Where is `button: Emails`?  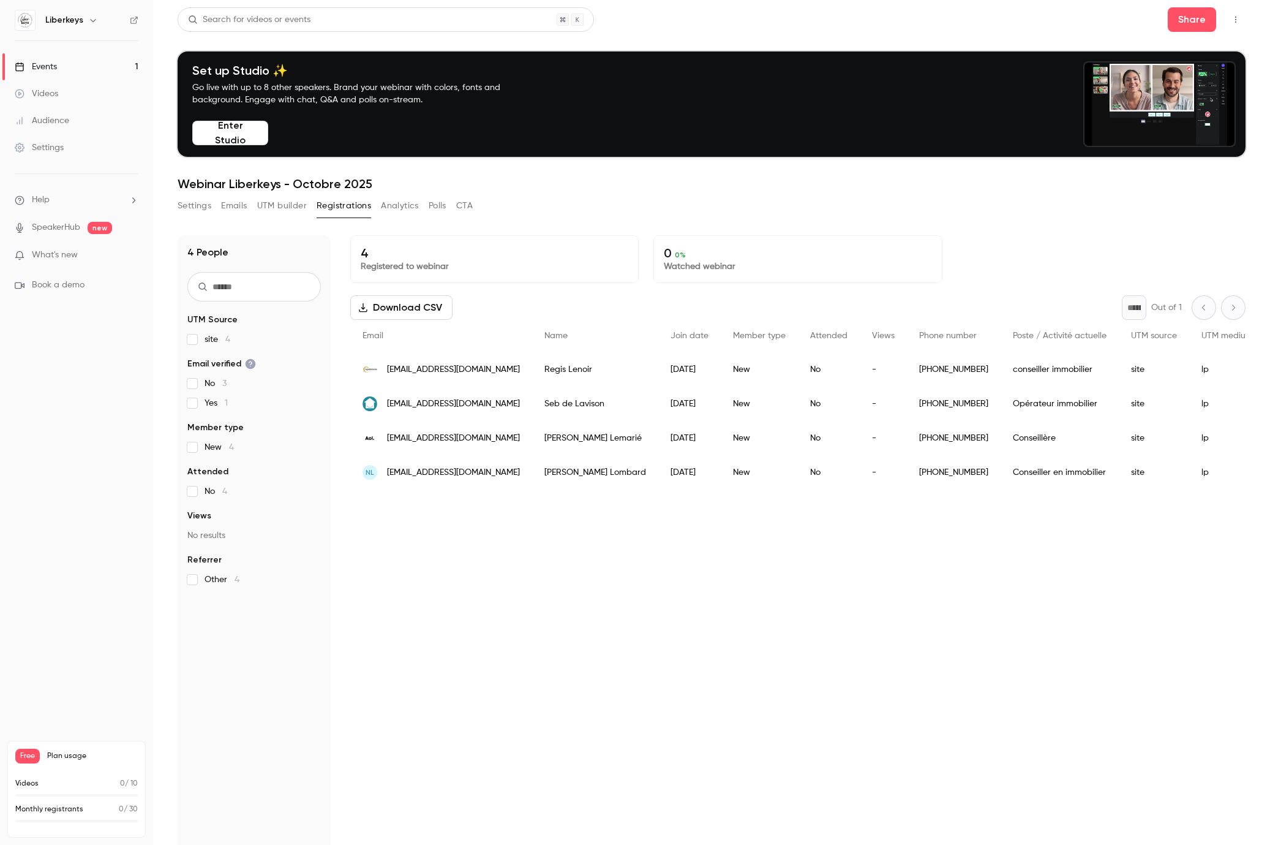 button: Emails is located at coordinates (234, 206).